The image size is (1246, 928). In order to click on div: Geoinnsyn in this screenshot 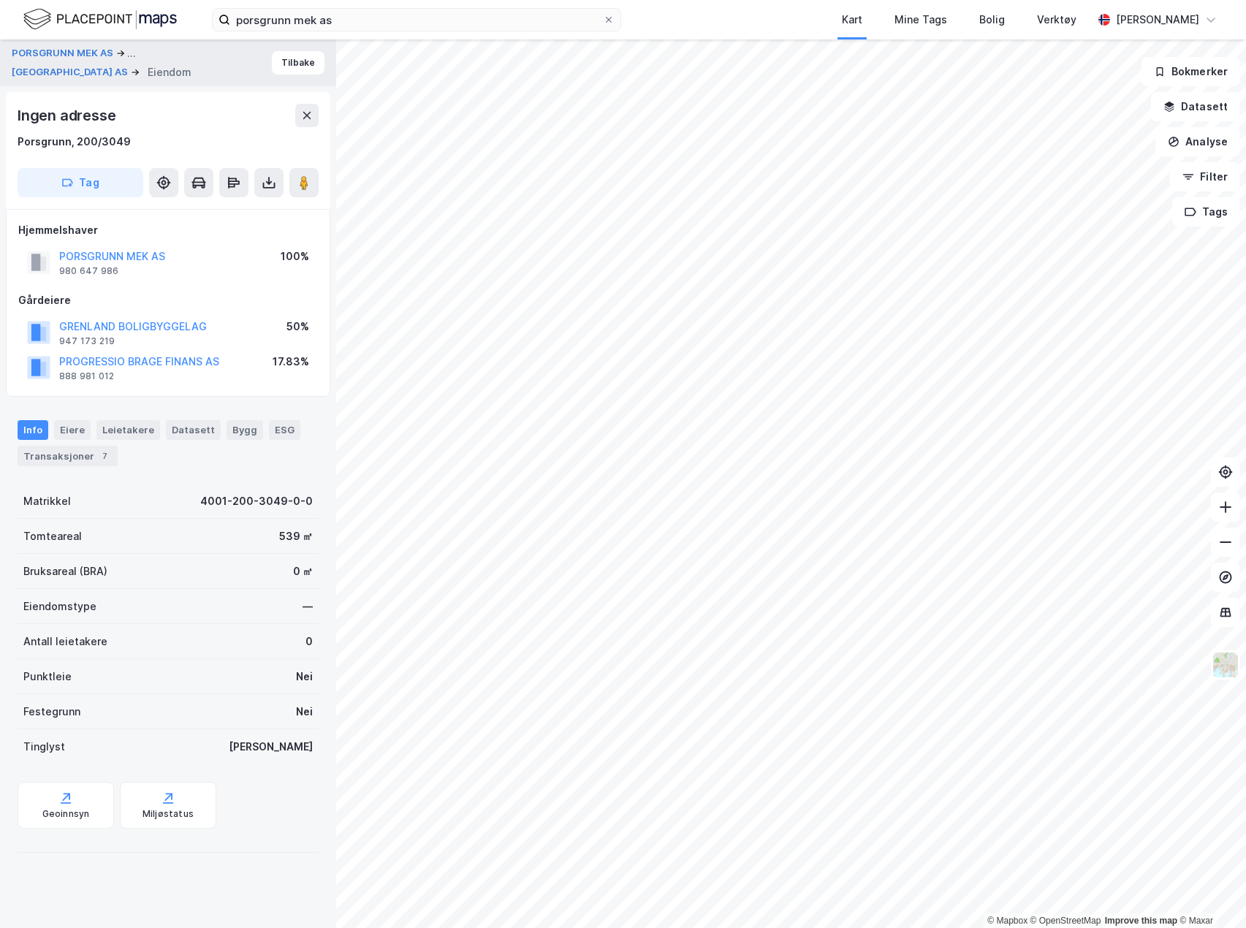, I will do `click(66, 814)`.